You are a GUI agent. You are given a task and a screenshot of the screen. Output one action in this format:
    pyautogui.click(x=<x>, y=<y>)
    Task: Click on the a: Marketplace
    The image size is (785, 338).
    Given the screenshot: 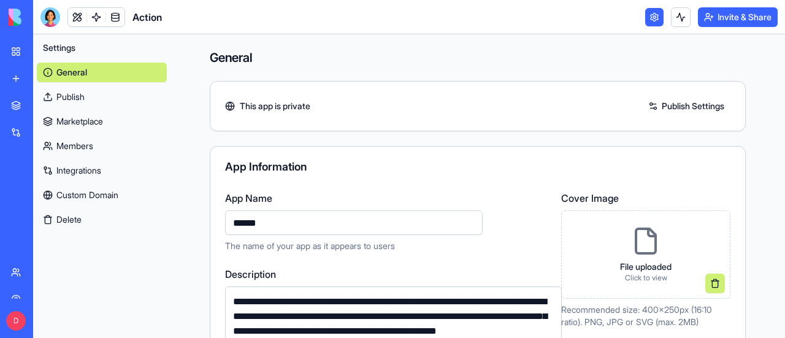 What is the action you would take?
    pyautogui.click(x=102, y=121)
    